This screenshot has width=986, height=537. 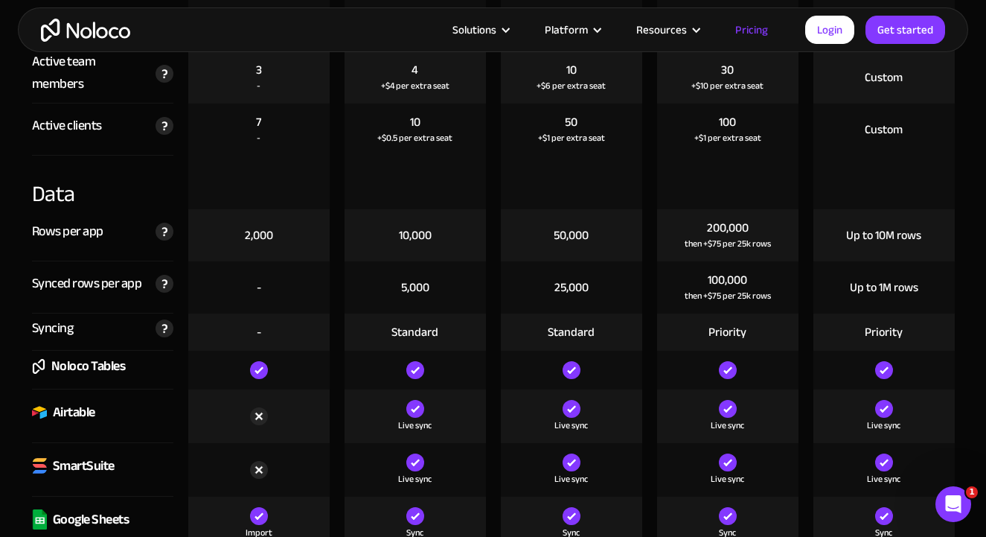 What do you see at coordinates (90, 73) in the screenshot?
I see `div: Active team members` at bounding box center [90, 73].